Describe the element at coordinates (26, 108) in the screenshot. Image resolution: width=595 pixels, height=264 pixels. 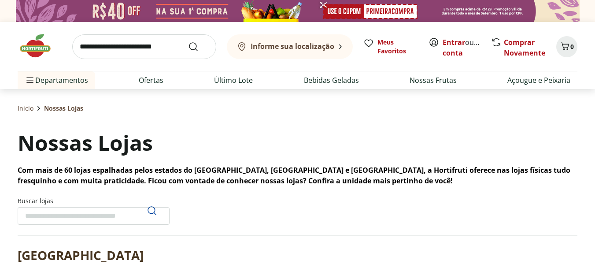
I see `a: Início` at that location.